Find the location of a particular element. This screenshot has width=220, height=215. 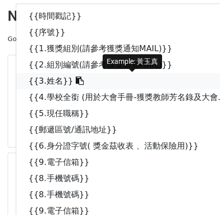

div: 聊天小工具 is located at coordinates (194, 191).